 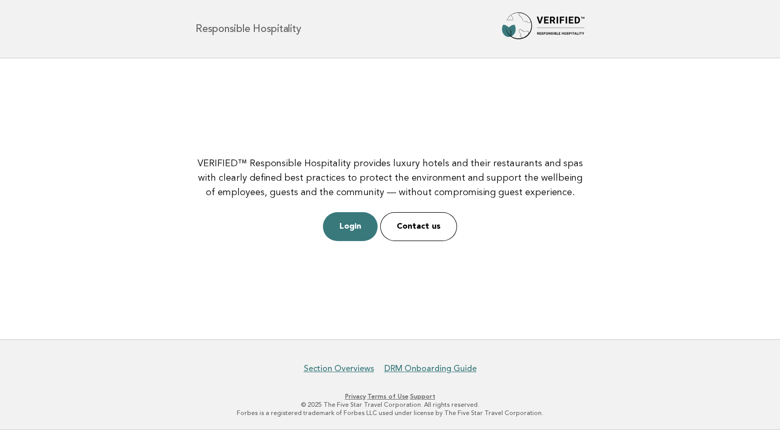 I want to click on p: VERIFIED™ Responsible Hospitality provides luxury hotels and their restaurants and spas with clea..., so click(x=390, y=178).